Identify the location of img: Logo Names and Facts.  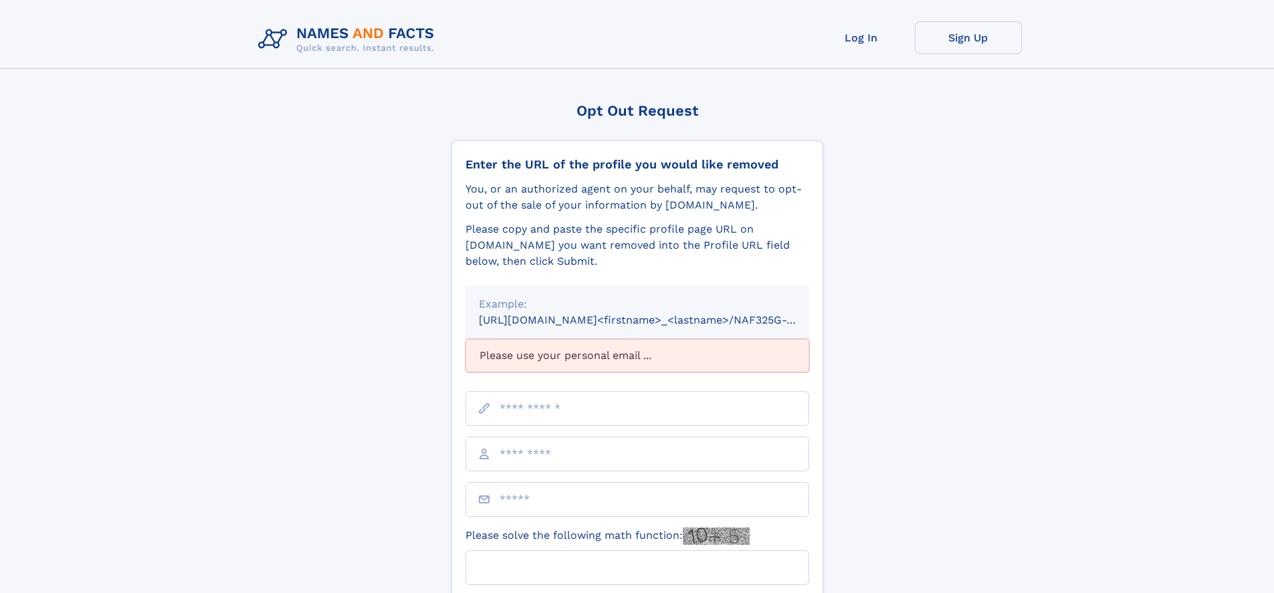
(349, 39).